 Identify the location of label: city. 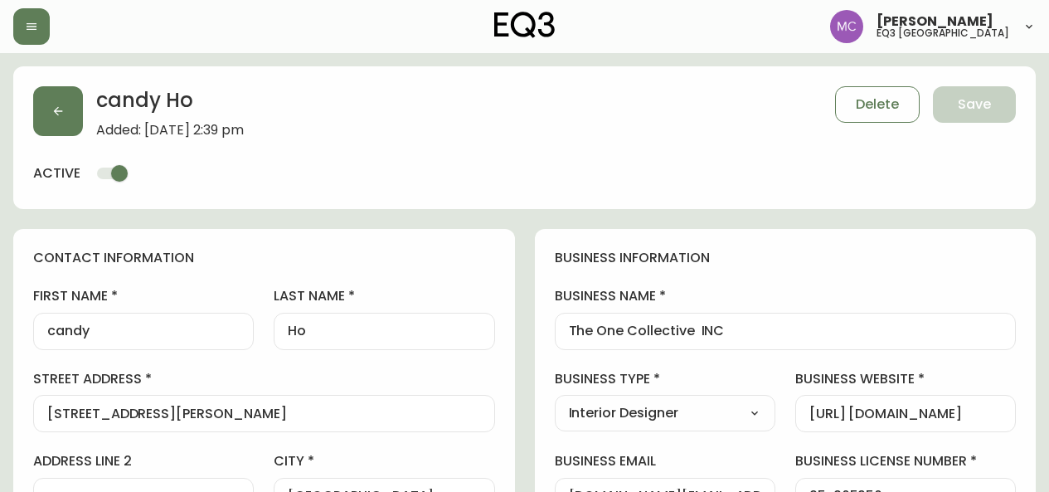
(384, 461).